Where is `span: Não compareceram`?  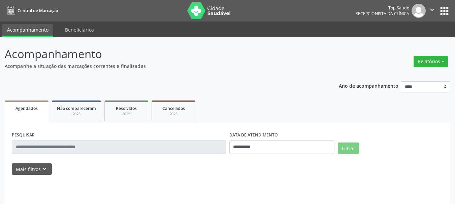
span: Não compareceram is located at coordinates (76, 108).